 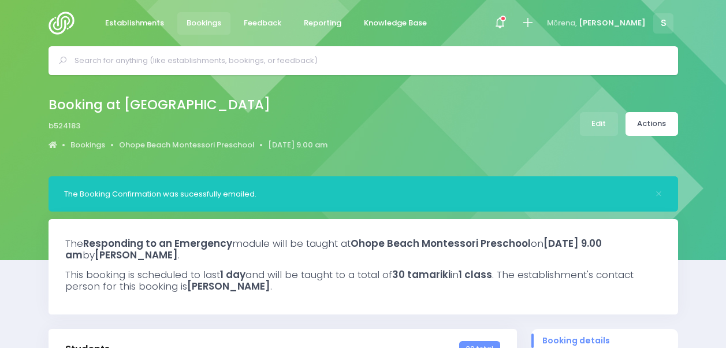 I want to click on span: Bookings, so click(x=204, y=23).